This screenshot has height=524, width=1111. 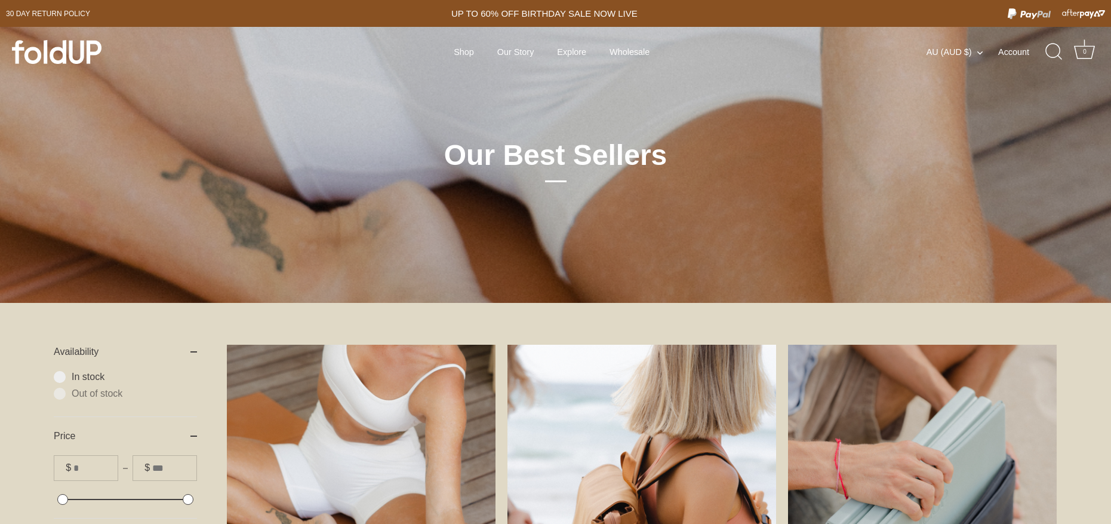 What do you see at coordinates (1055, 52) in the screenshot?
I see `a: Search` at bounding box center [1055, 52].